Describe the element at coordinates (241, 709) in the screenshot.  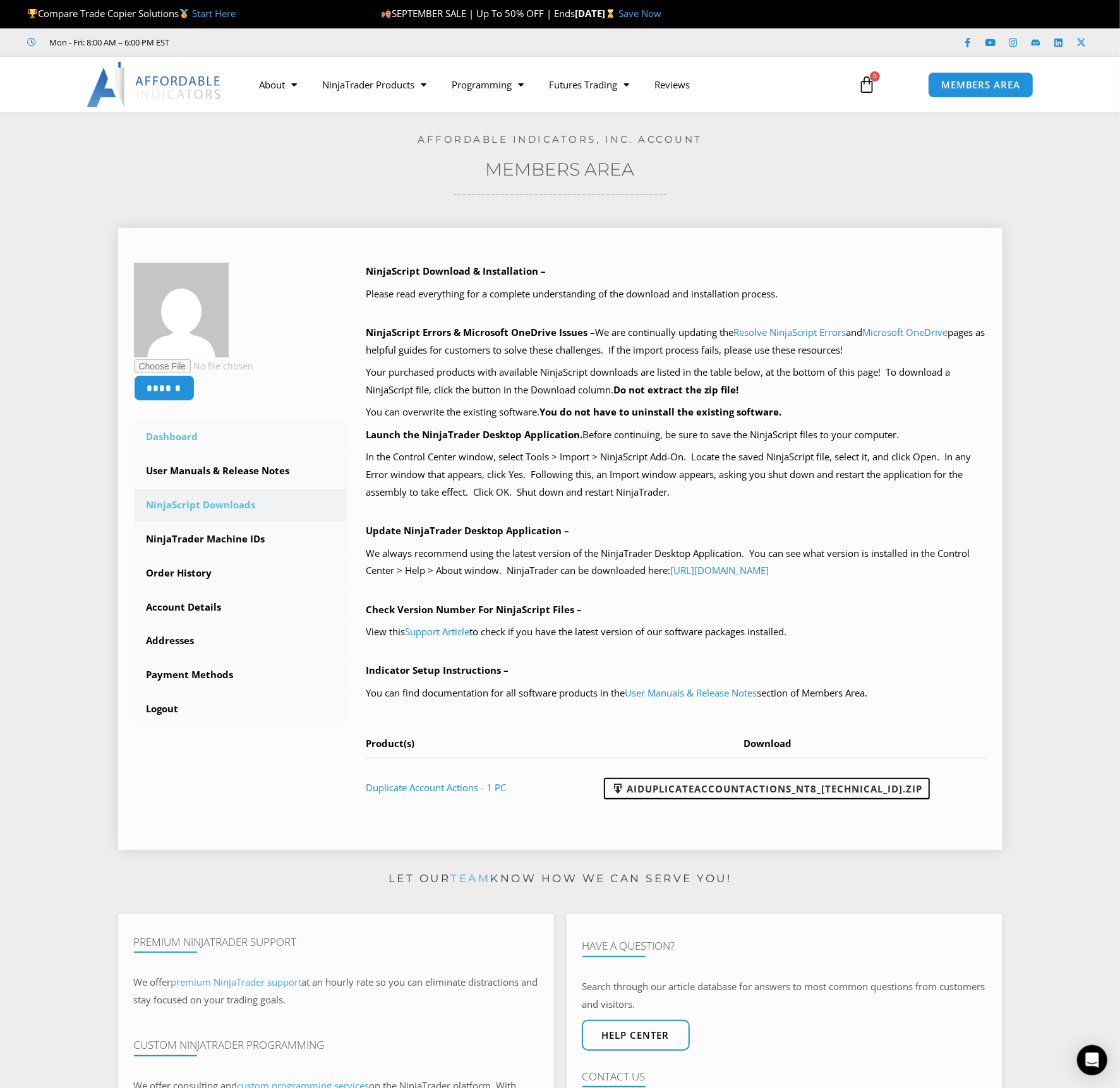
I see `a: Logout` at that location.